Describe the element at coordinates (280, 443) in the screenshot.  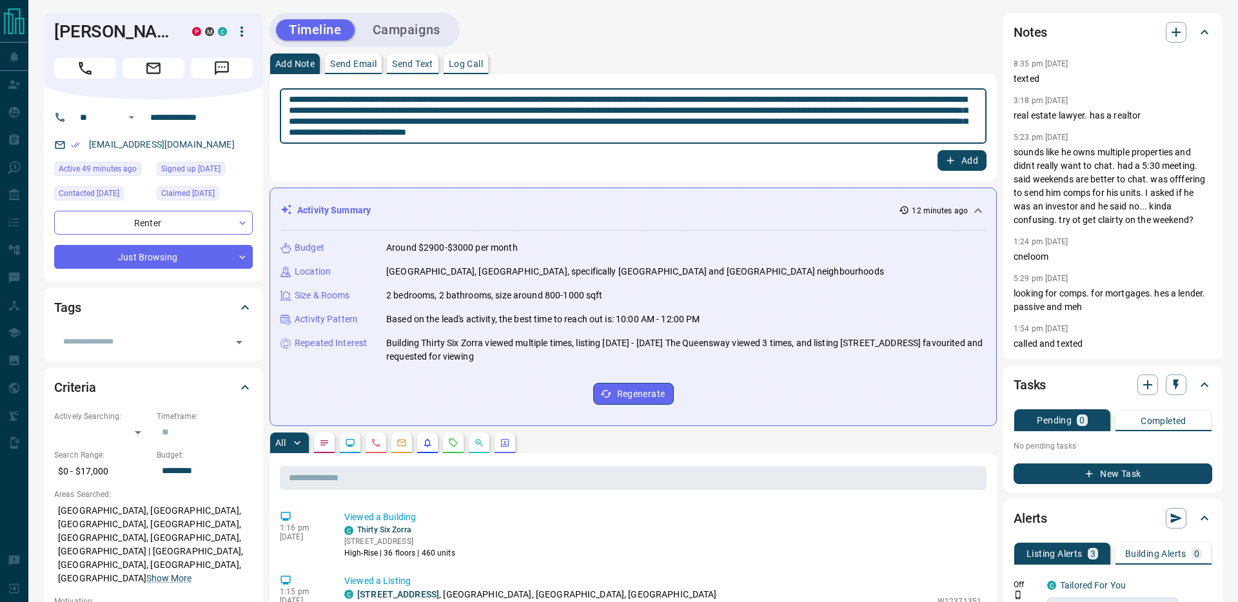
I see `p: All` at that location.